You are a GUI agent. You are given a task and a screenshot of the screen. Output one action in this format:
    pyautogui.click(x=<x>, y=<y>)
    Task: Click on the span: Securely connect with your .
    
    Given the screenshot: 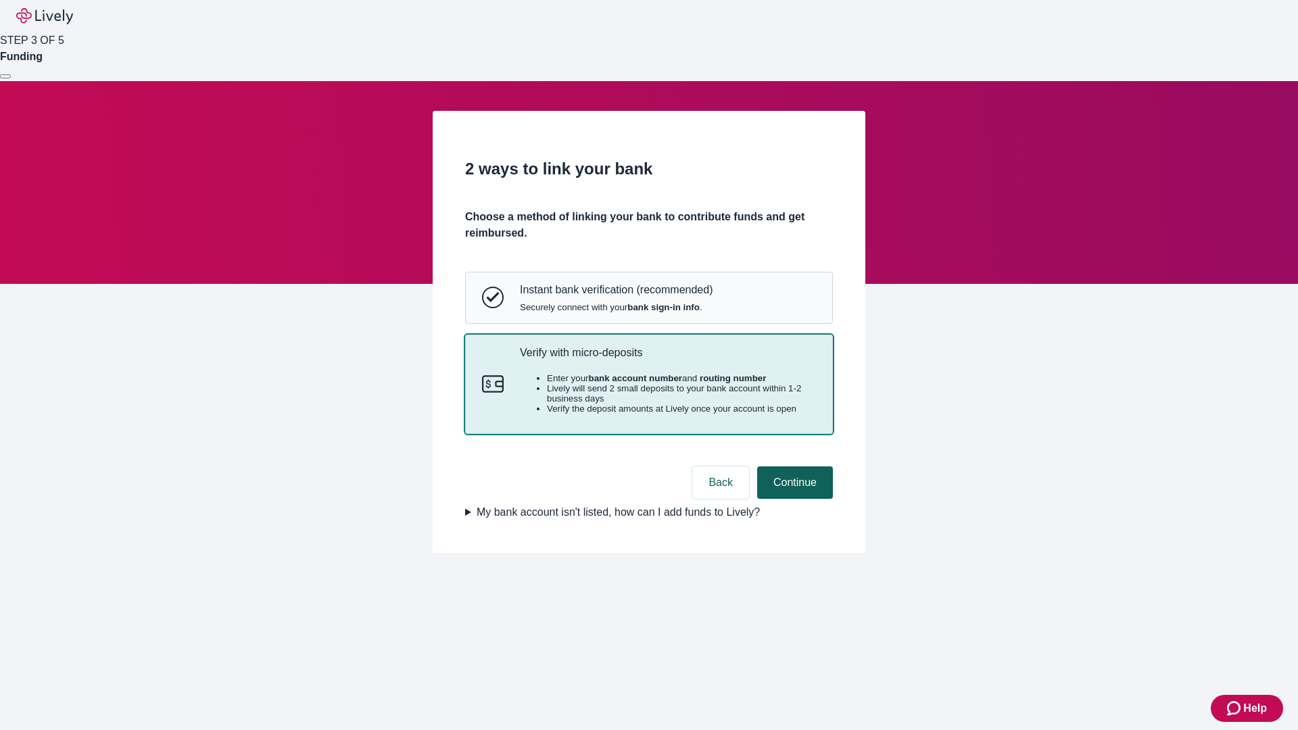 What is the action you would take?
    pyautogui.click(x=616, y=307)
    